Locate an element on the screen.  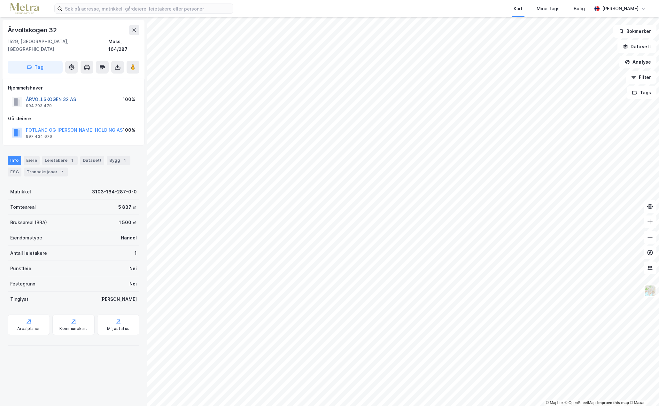
div: 7 is located at coordinates (62, 172).